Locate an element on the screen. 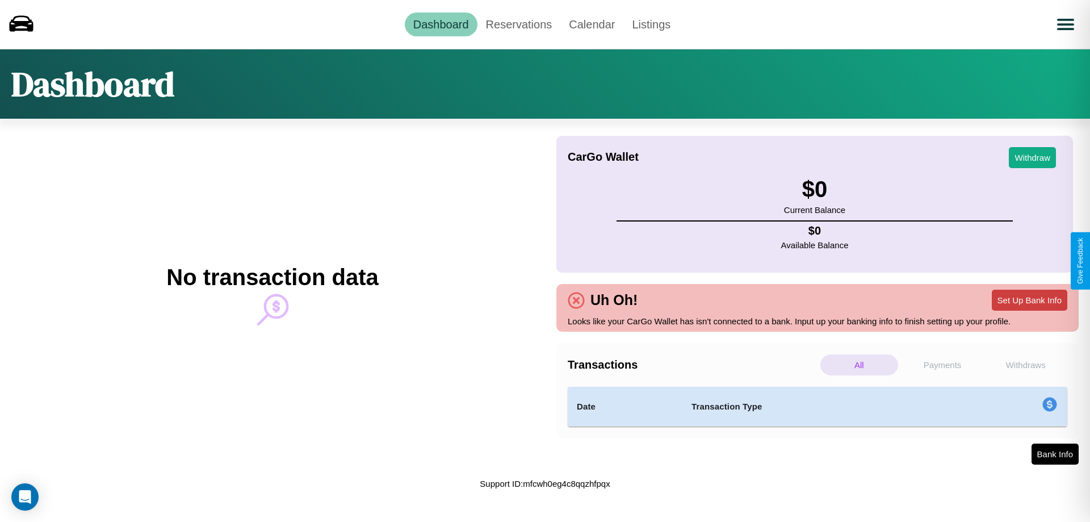 This screenshot has height=522, width=1090. p: Current Balance is located at coordinates (815, 209).